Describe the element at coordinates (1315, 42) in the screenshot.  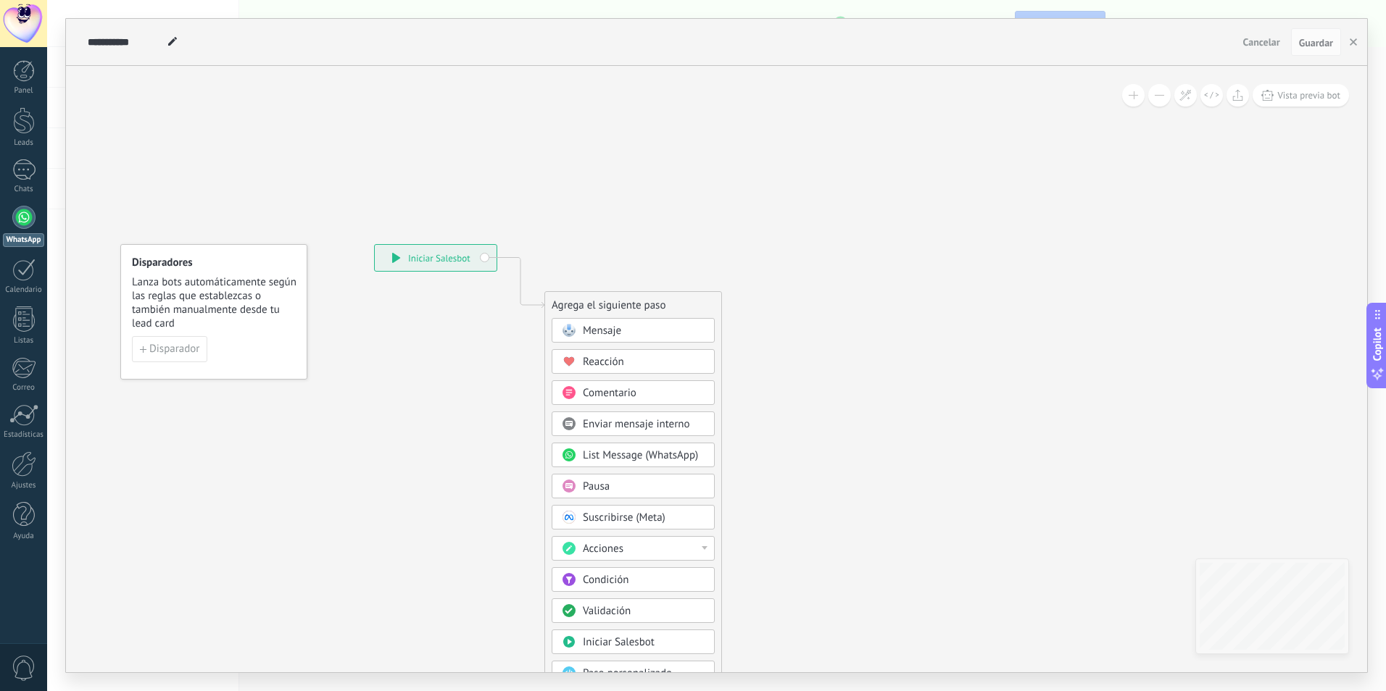
I see `button: Guardar` at that location.